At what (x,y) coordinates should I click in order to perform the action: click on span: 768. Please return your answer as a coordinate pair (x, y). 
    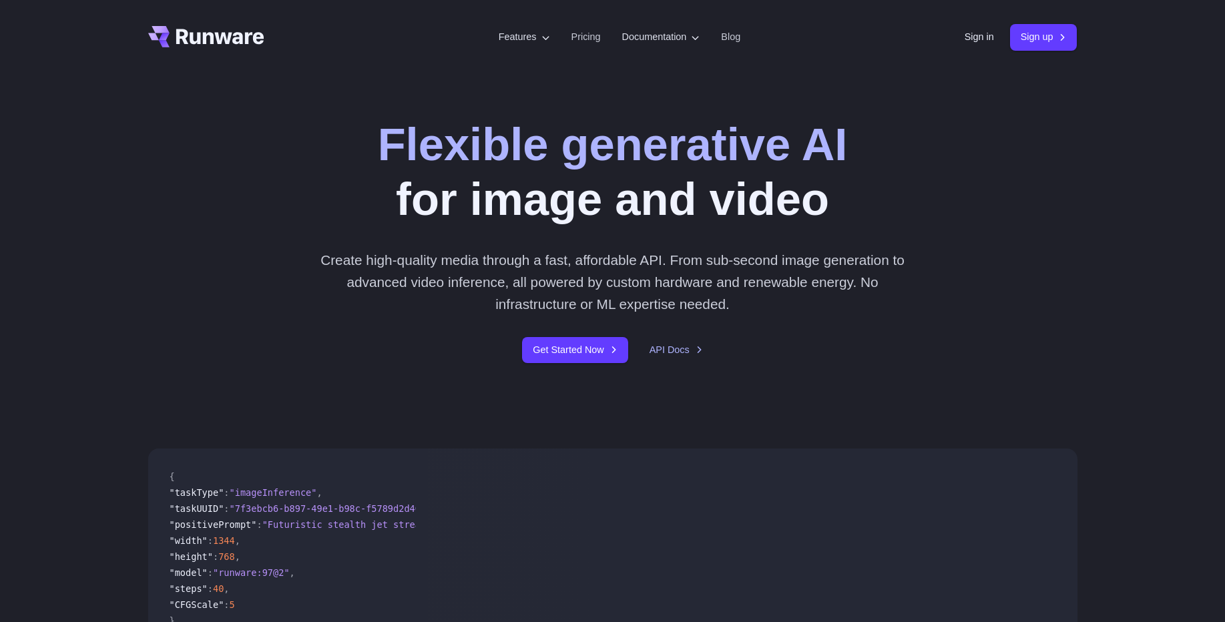
    Looking at the image, I should click on (226, 557).